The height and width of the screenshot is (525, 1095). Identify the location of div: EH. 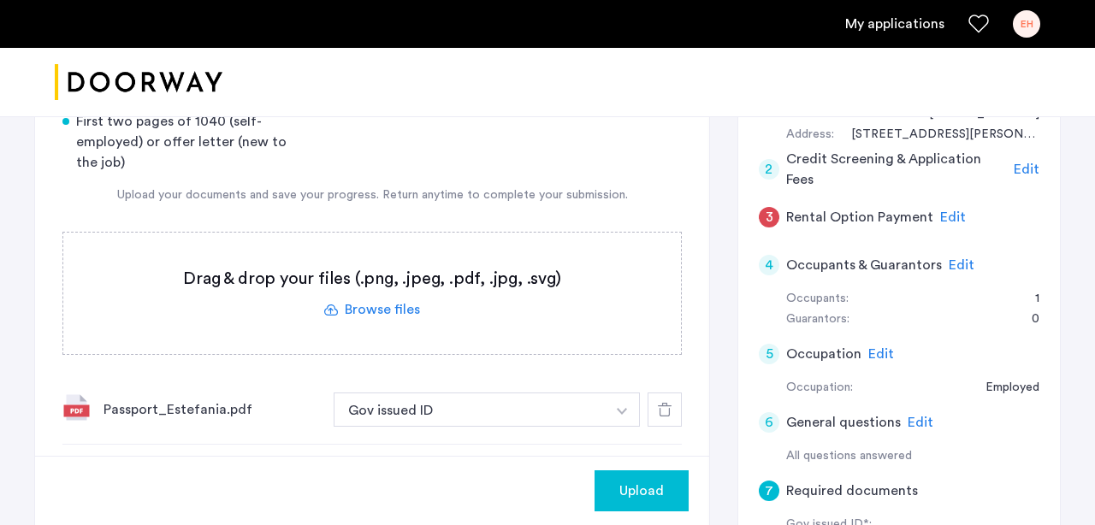
(1026, 24).